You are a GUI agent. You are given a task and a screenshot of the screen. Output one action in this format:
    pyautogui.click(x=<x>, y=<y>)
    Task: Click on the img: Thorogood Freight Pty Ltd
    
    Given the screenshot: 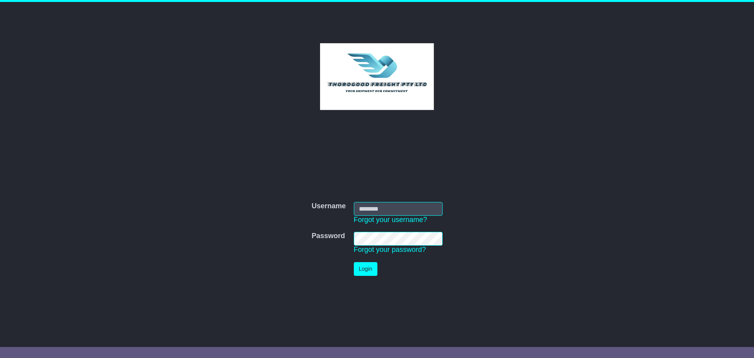 What is the action you would take?
    pyautogui.click(x=377, y=77)
    